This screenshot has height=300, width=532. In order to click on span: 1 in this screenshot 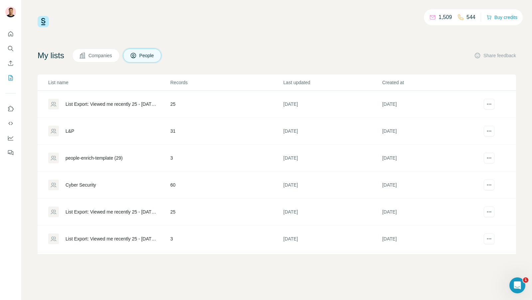, I will do `click(526, 280)`.